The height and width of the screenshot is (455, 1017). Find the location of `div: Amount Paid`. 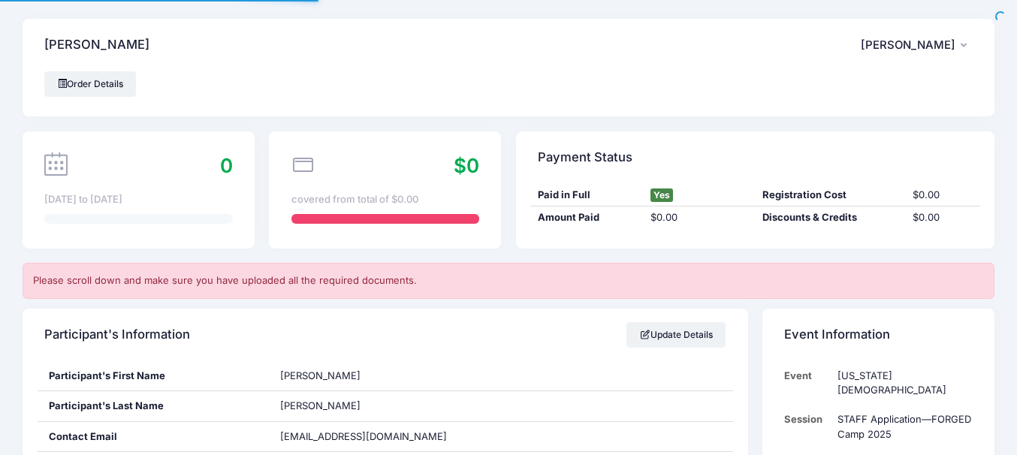

div: Amount Paid is located at coordinates (587, 218).